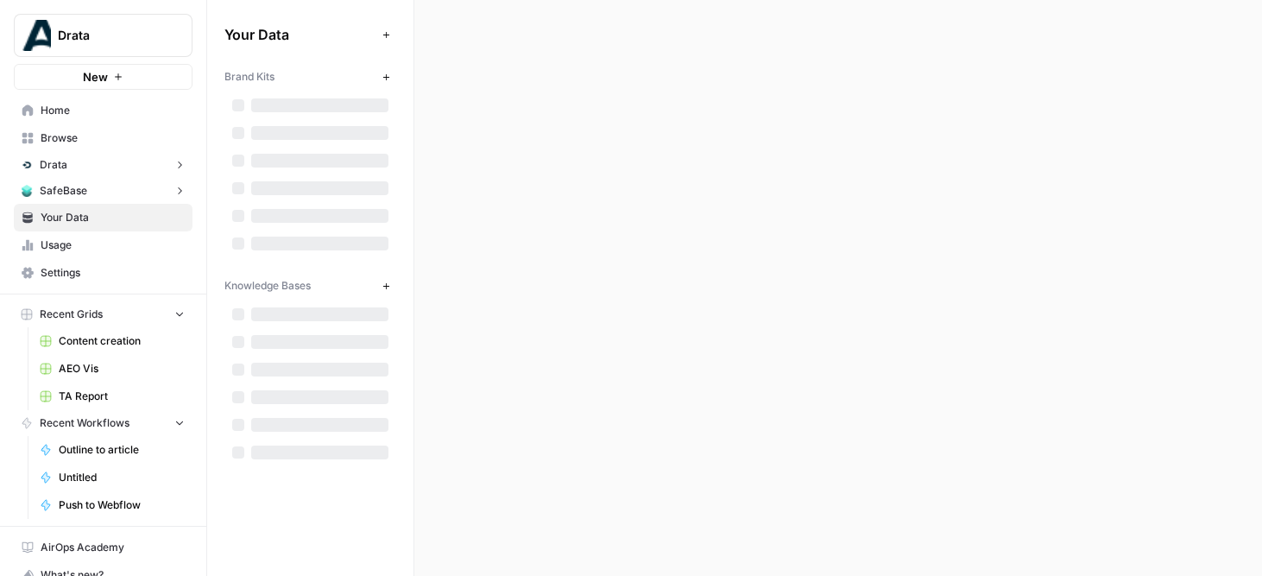 The width and height of the screenshot is (1262, 576). I want to click on button: Workspace: Drata, so click(103, 35).